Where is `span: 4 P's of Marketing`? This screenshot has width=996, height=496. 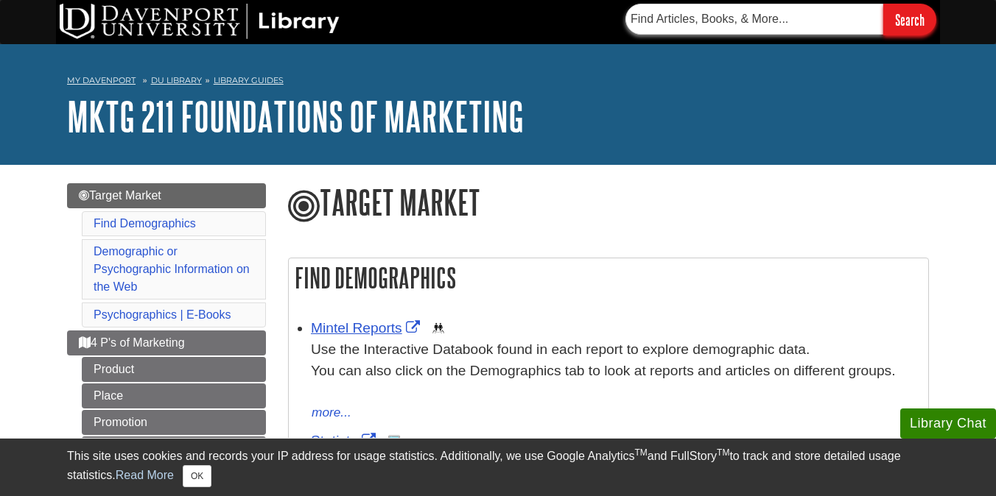
span: 4 P's of Marketing is located at coordinates (132, 342).